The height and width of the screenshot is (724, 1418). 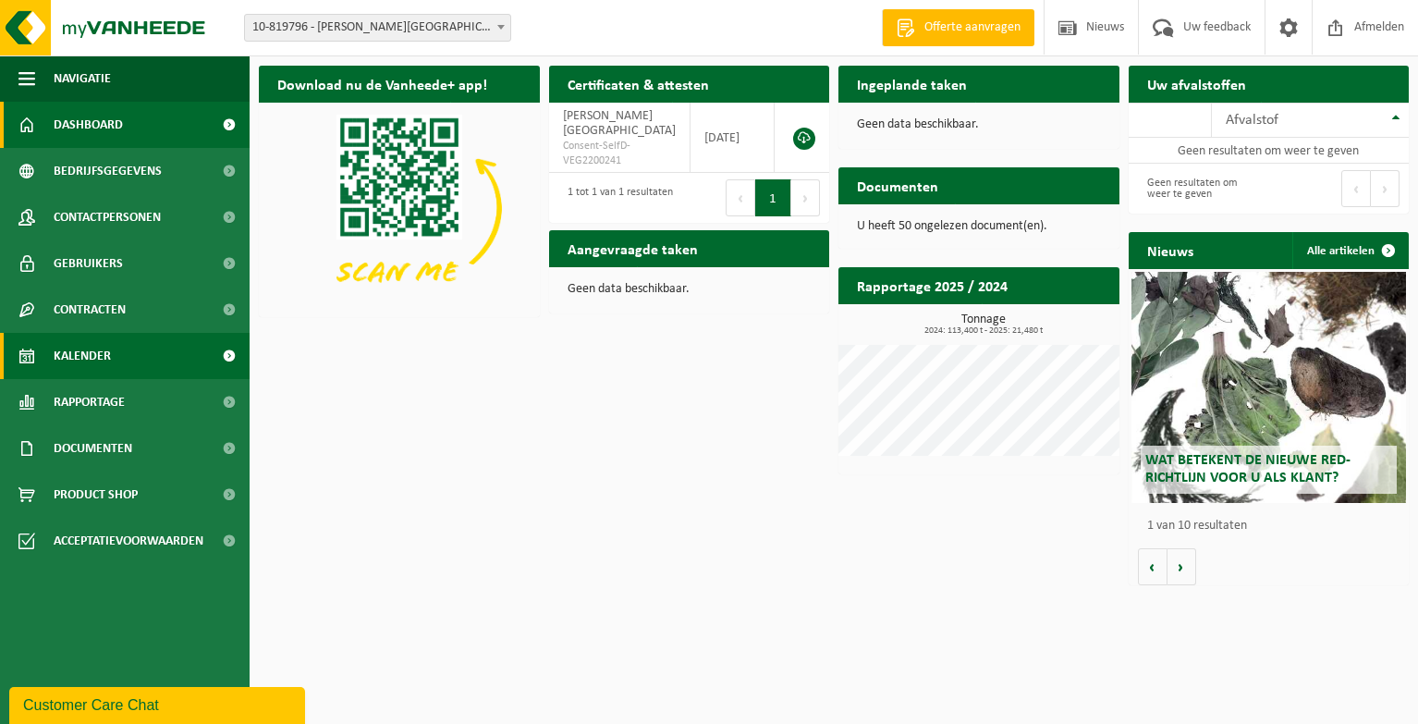 What do you see at coordinates (983, 331) in the screenshot?
I see `span: 2024: 113,400 t - 2025: 21,480 t` at bounding box center [983, 331].